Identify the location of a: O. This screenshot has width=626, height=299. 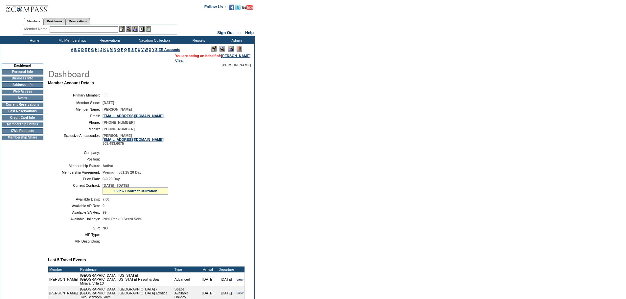
(119, 50).